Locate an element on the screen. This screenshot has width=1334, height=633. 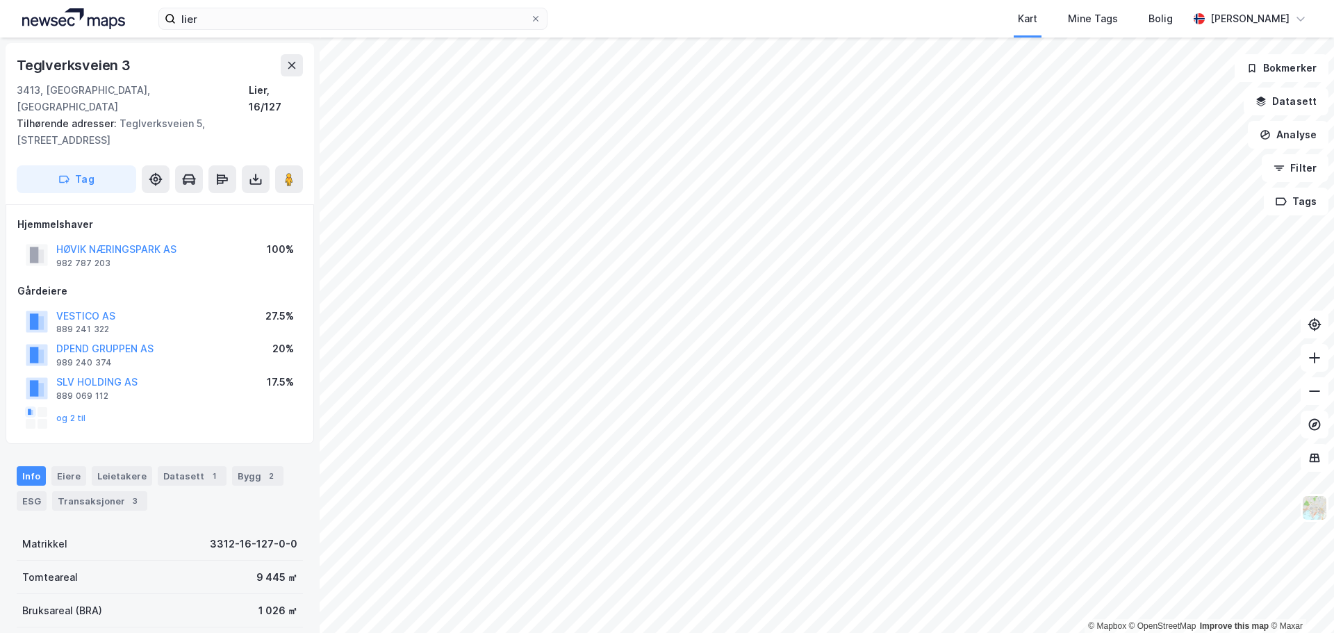
div: 9 445 ㎡ is located at coordinates (277, 577).